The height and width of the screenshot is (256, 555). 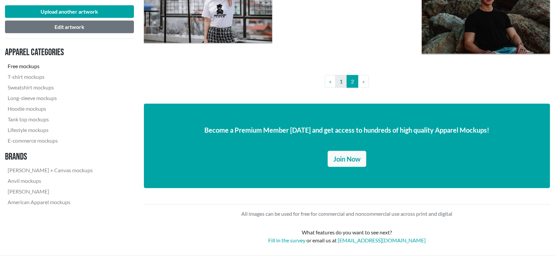 What do you see at coordinates (50, 181) in the screenshot?
I see `a: Anvil mockups` at bounding box center [50, 181].